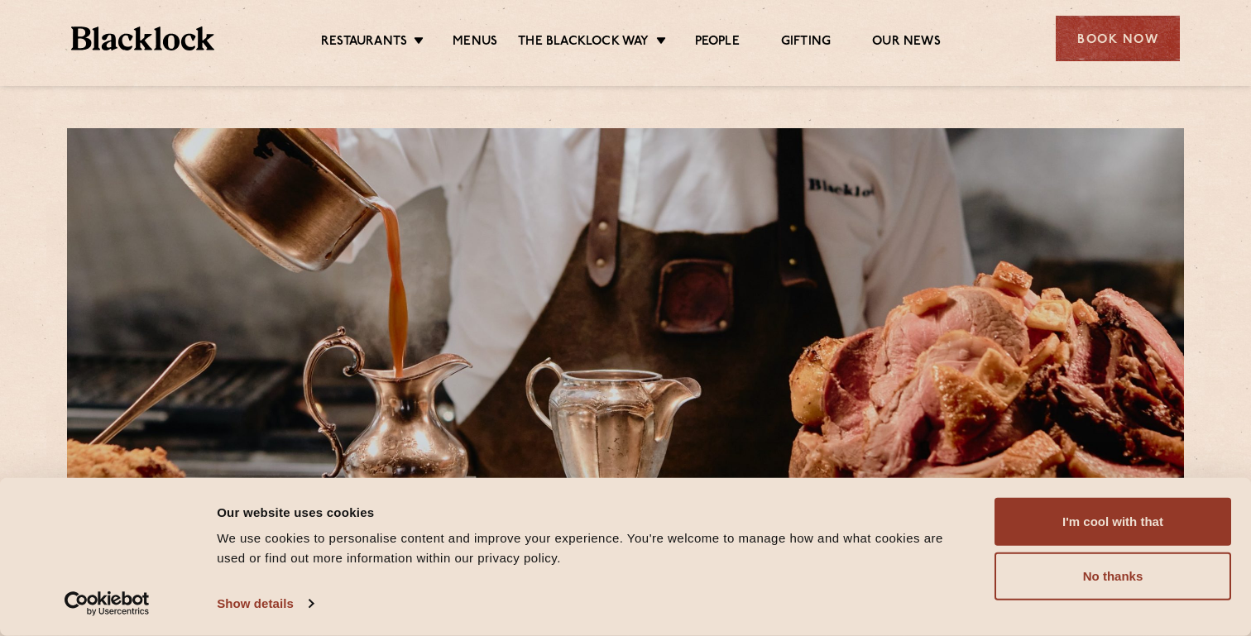 This screenshot has width=1251, height=636. What do you see at coordinates (107, 604) in the screenshot?
I see `a: Usercentrics Cookiebot - opens in a new window` at bounding box center [107, 604].